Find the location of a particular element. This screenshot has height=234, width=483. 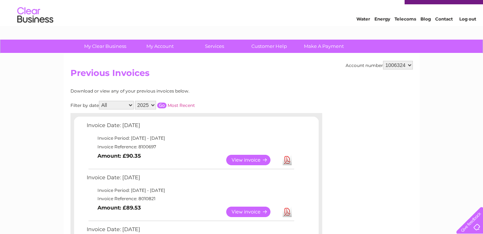

h2: Previous Invoices is located at coordinates (241, 75).